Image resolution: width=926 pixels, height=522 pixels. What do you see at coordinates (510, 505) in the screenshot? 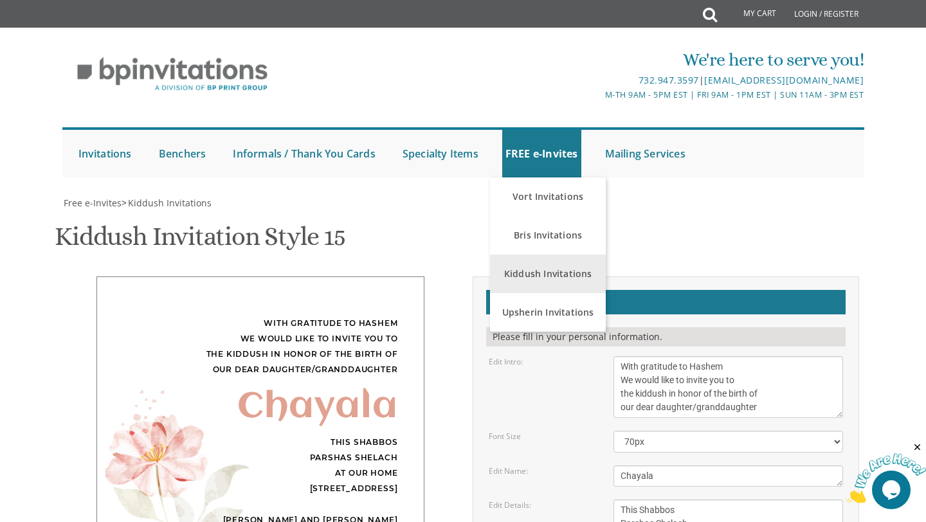
I see `label: Edit Details:` at bounding box center [510, 505].